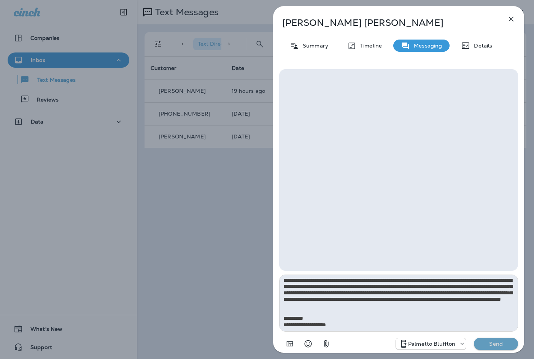 The image size is (534, 359). I want to click on p: Send, so click(496, 344).